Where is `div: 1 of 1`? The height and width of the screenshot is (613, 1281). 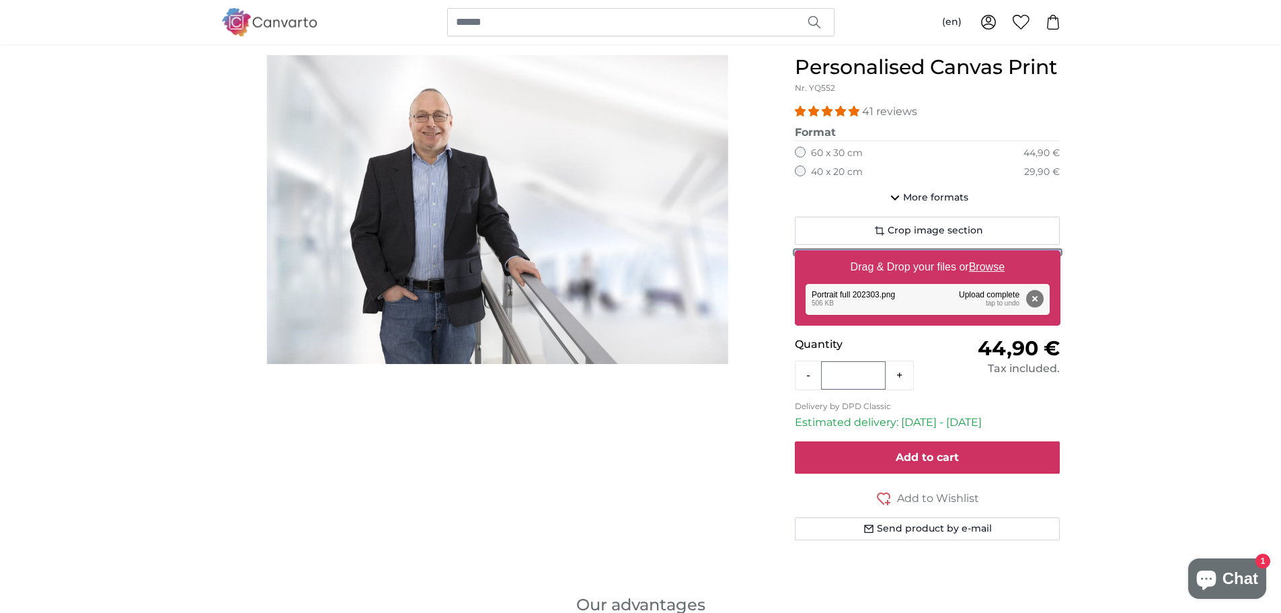 div: 1 of 1 is located at coordinates (497, 209).